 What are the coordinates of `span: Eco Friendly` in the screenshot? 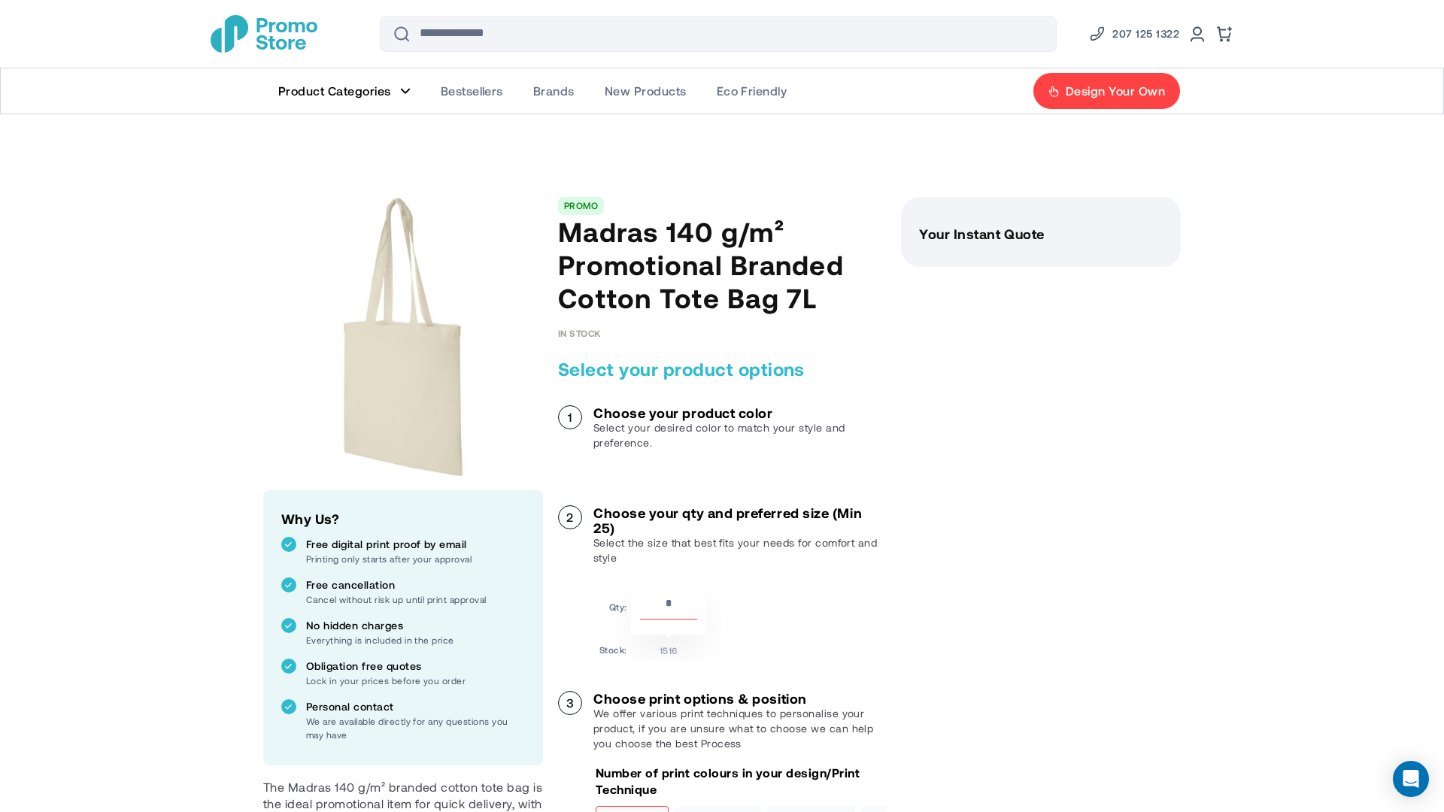 It's located at (752, 91).